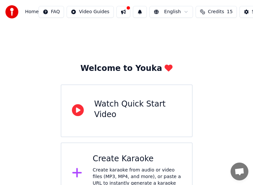 The image size is (253, 185). What do you see at coordinates (137, 159) in the screenshot?
I see `div: Create Karaoke` at bounding box center [137, 159].